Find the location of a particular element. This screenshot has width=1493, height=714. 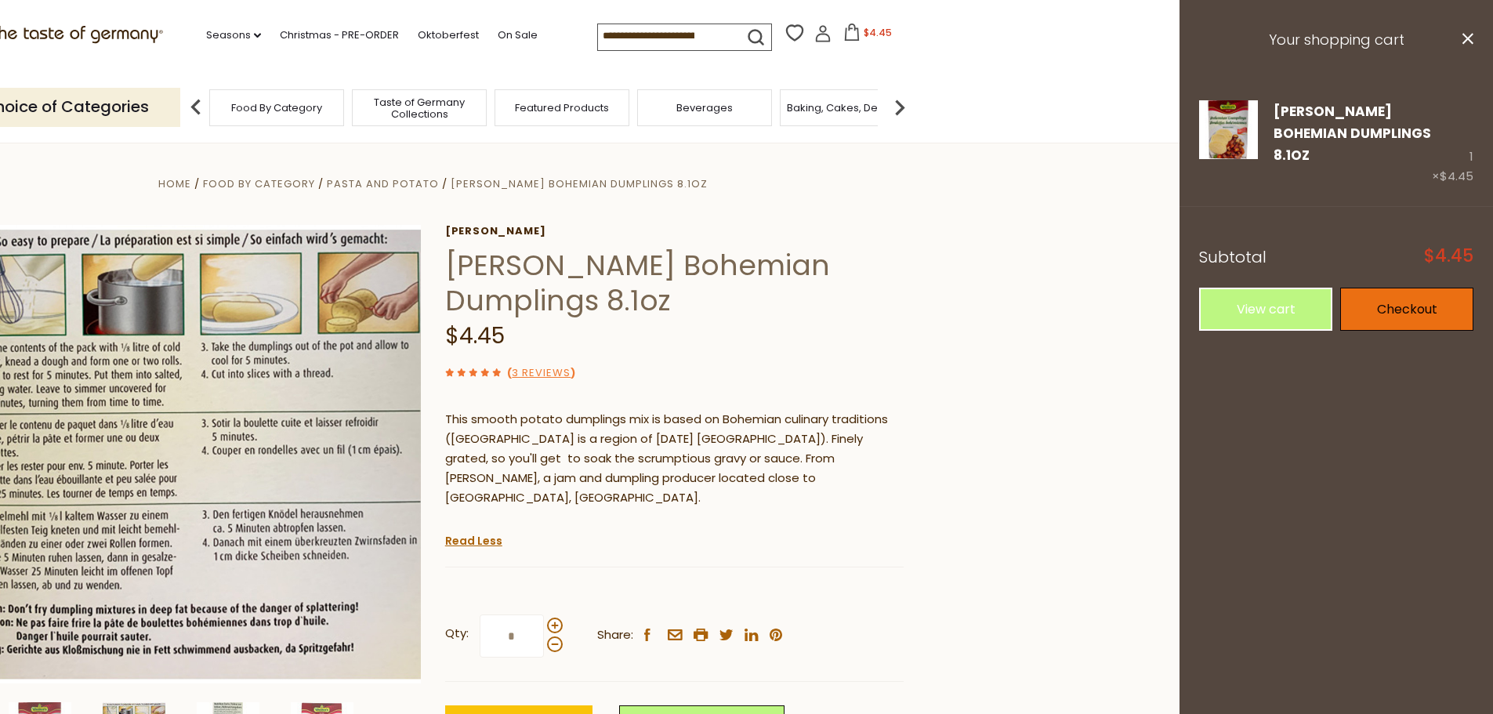

button: $4.45 is located at coordinates (868, 35).